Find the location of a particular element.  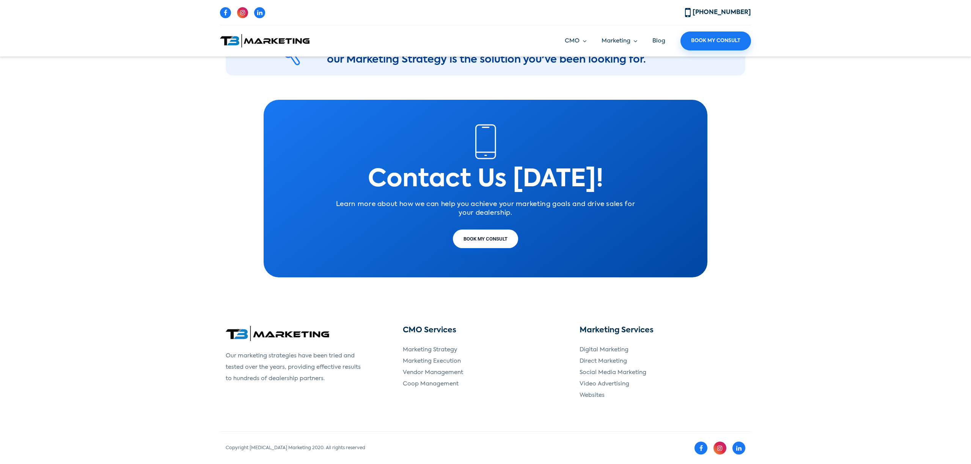

a: Marketing Strategy is located at coordinates (430, 349).